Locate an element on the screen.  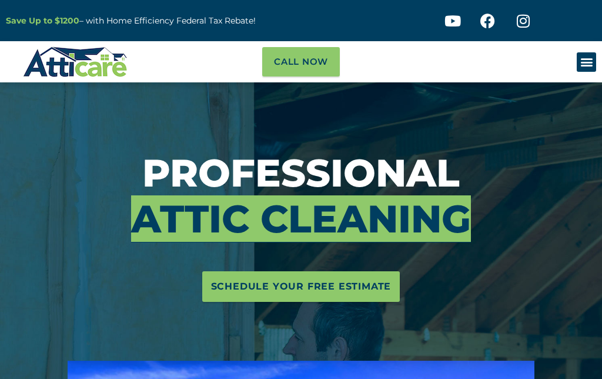
p: – with Home Efficiency Federal Tax Rebate! is located at coordinates (151, 21).